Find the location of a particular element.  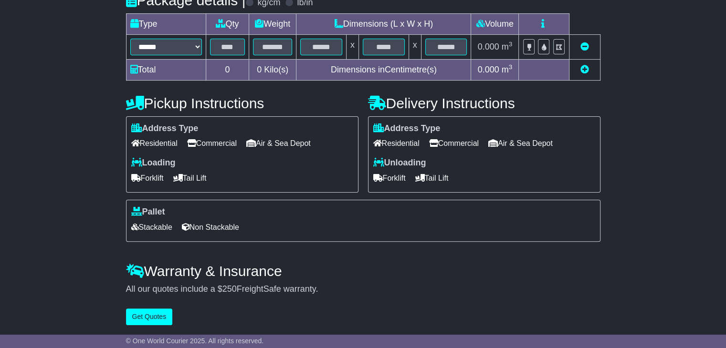

td: Dimensions in Centimetre(s) is located at coordinates (384, 70).